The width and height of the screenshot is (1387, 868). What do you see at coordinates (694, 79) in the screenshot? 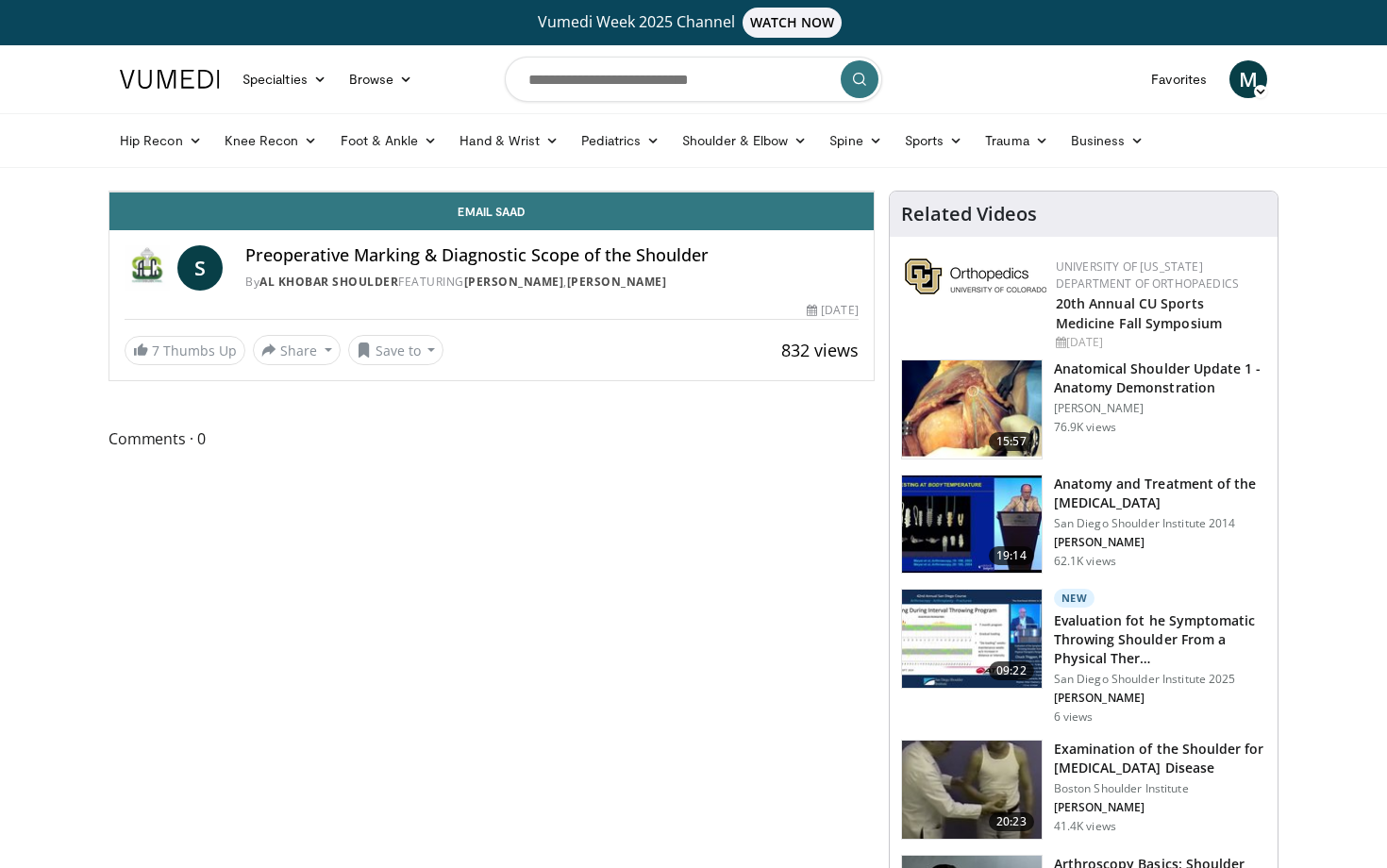
I see `input: Search topics, interventions` at bounding box center [694, 79].